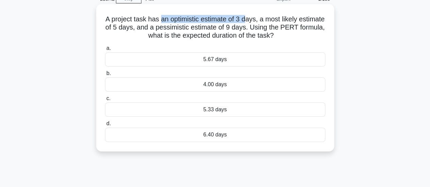  What do you see at coordinates (109, 123) in the screenshot?
I see `span: d.` at bounding box center [109, 123].